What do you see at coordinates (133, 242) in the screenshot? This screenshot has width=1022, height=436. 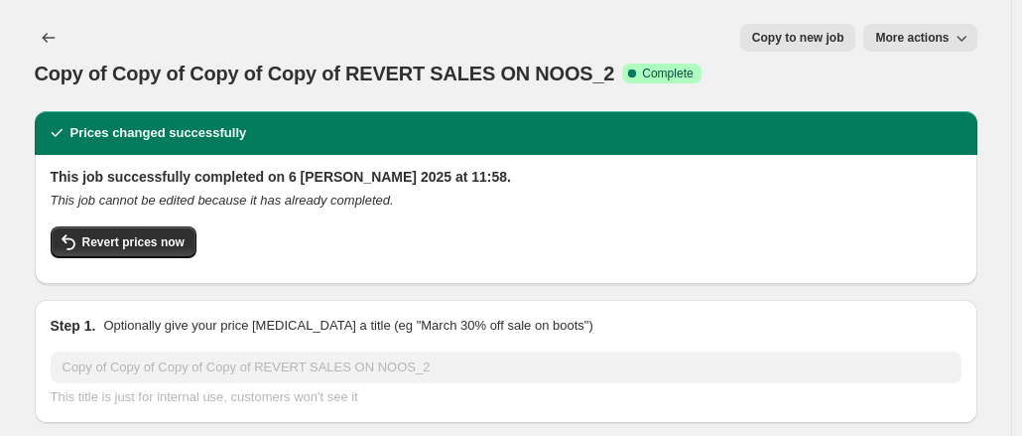 I see `span: Revert prices now` at bounding box center [133, 242].